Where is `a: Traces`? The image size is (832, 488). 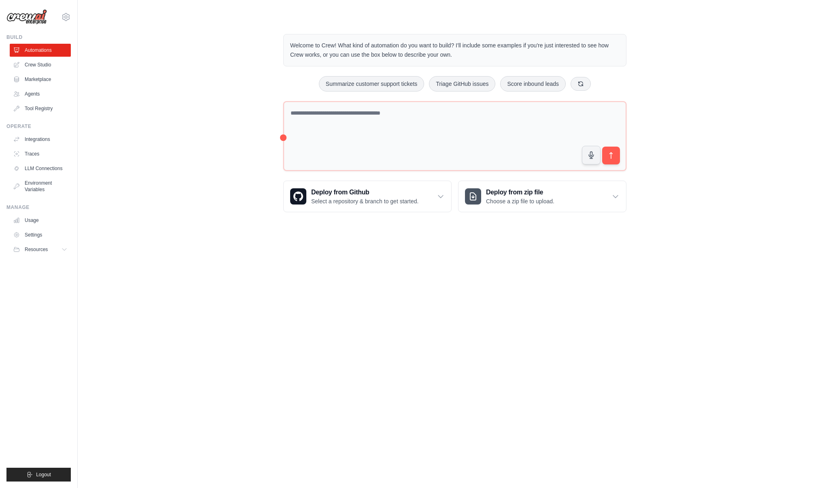 a: Traces is located at coordinates (40, 154).